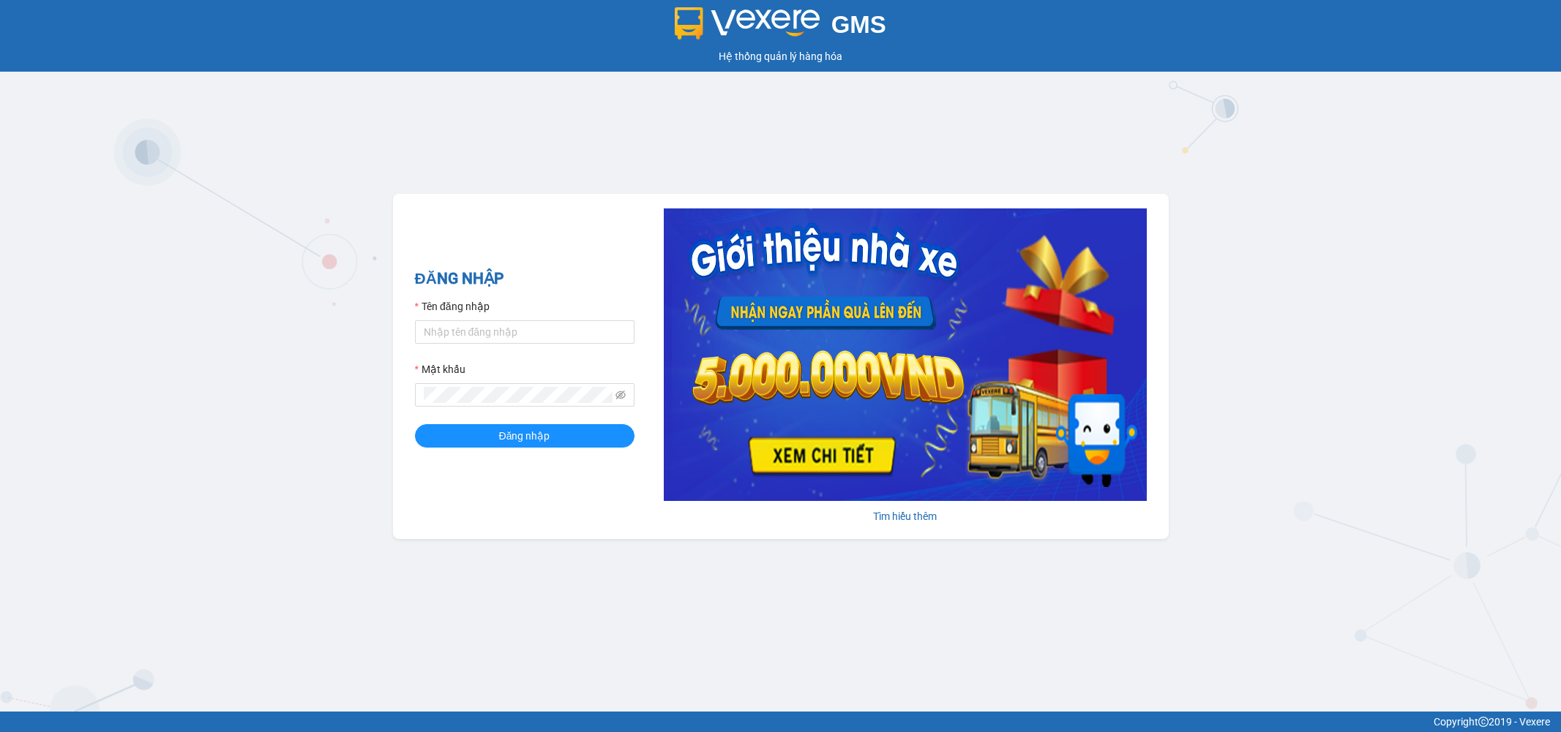  What do you see at coordinates (525, 332) in the screenshot?
I see `input: Tên đăng nhập` at bounding box center [525, 332].